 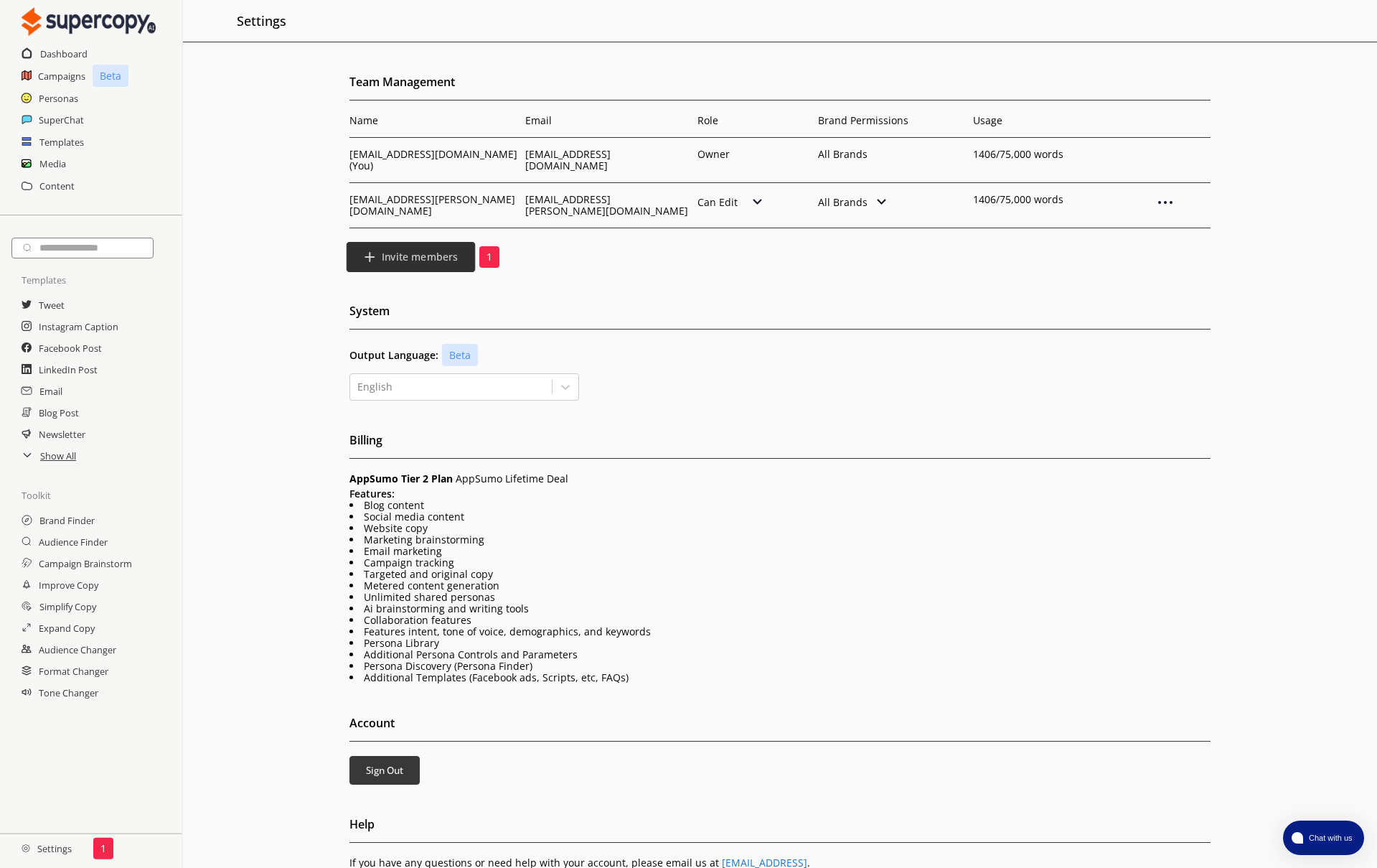 What do you see at coordinates (394, 355) in the screenshot?
I see `b: Output Language:` at bounding box center [394, 355].